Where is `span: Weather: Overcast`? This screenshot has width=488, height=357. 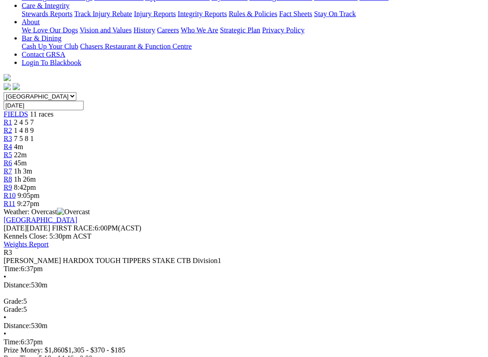
span: Weather: Overcast is located at coordinates (47, 211).